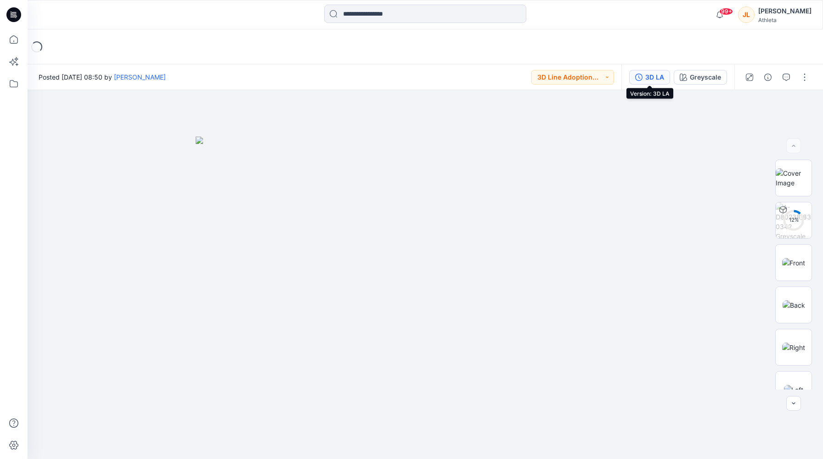 This screenshot has height=459, width=823. I want to click on img: Cover Image, so click(794, 178).